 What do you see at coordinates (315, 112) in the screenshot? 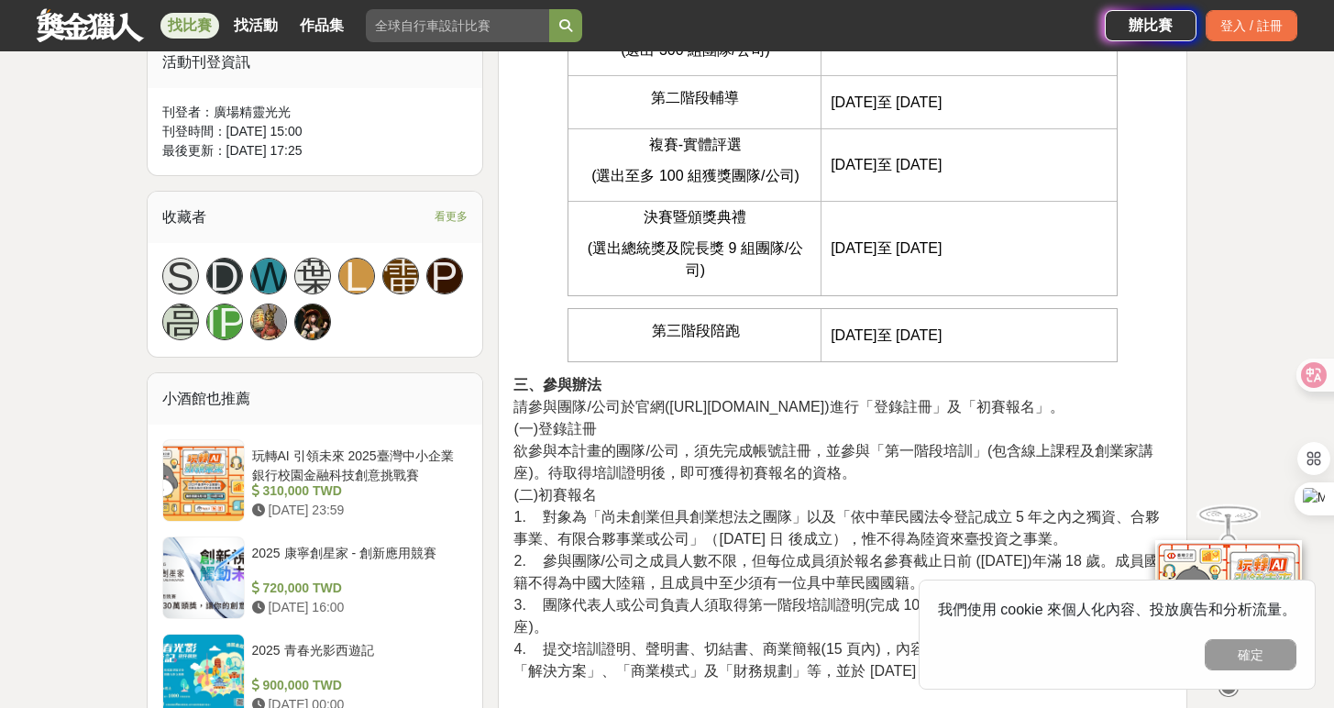
I see `div: 刊登者： 廣場精靈光光` at bounding box center [315, 112].